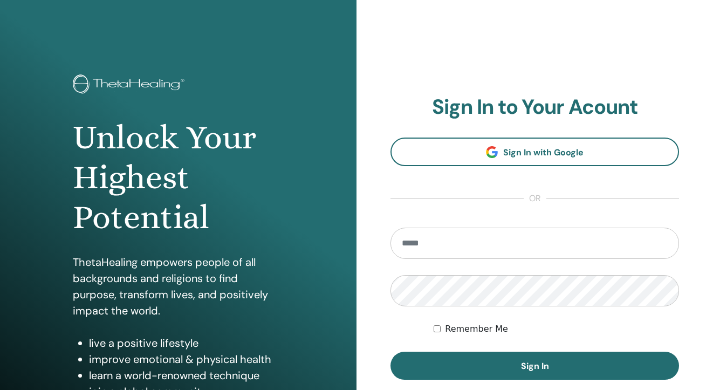 This screenshot has width=713, height=390. What do you see at coordinates (186, 359) in the screenshot?
I see `li: improve emotional & physical health` at bounding box center [186, 359].